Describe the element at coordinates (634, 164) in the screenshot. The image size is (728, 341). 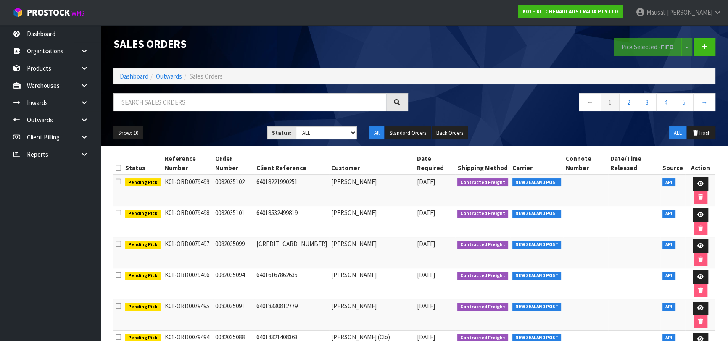
I see `th: Date/Time Released` at that location.